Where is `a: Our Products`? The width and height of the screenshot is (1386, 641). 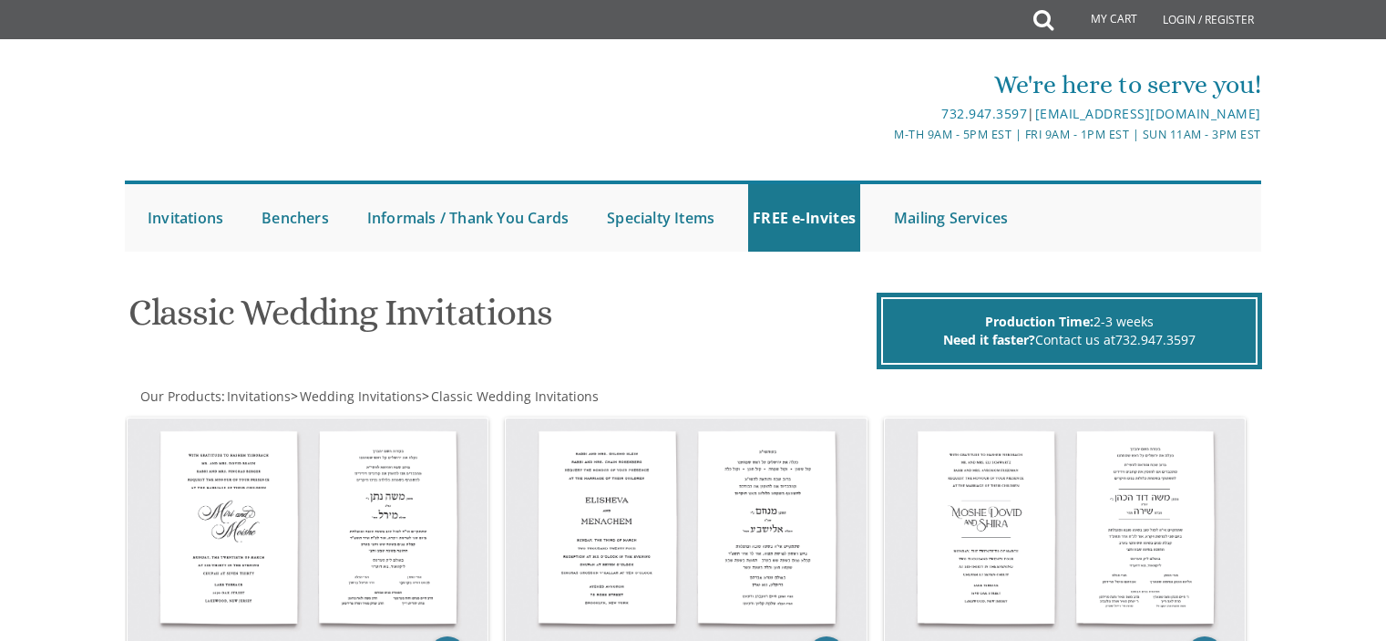
a: Our Products is located at coordinates (180, 395).